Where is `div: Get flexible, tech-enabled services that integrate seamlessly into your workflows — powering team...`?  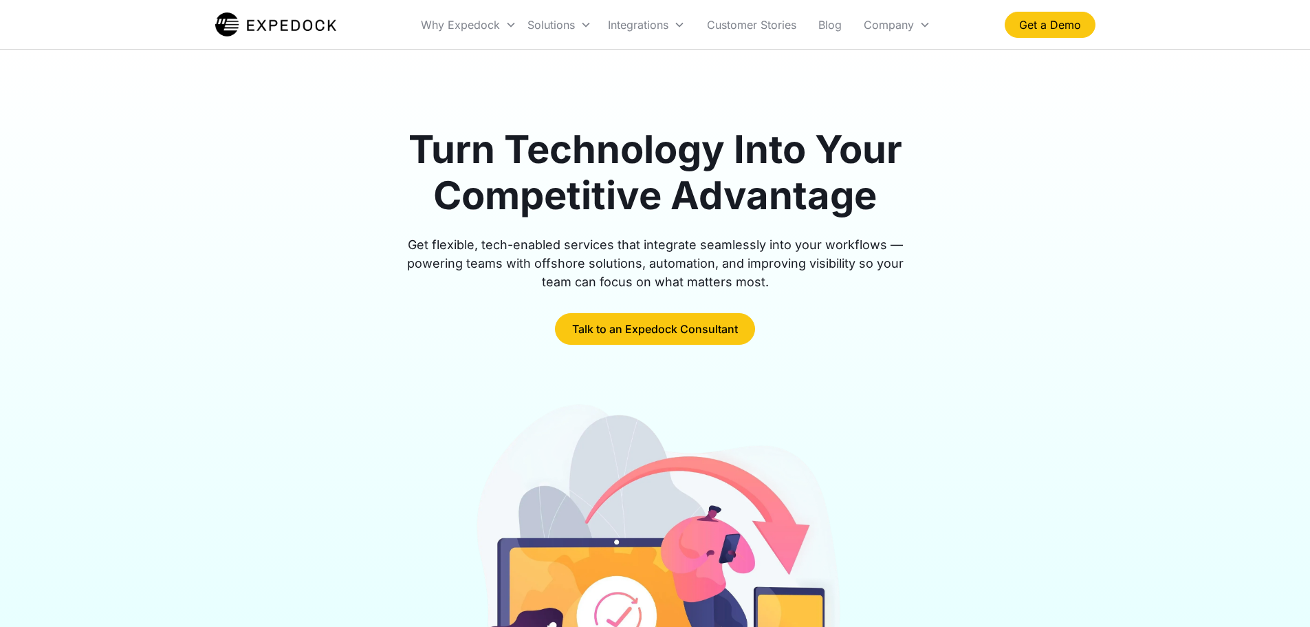 div: Get flexible, tech-enabled services that integrate seamlessly into your workflows — powering team... is located at coordinates (656, 263).